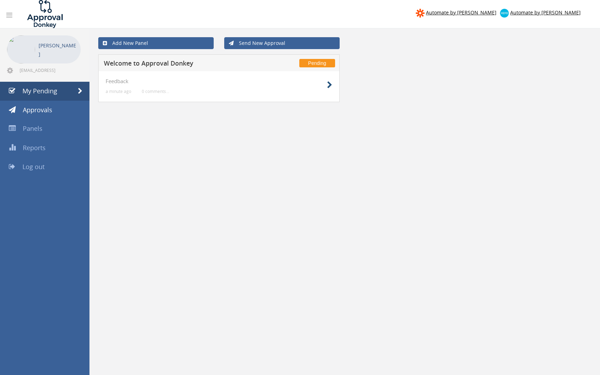  What do you see at coordinates (155, 91) in the screenshot?
I see `small: 0 comments...` at bounding box center [155, 91].